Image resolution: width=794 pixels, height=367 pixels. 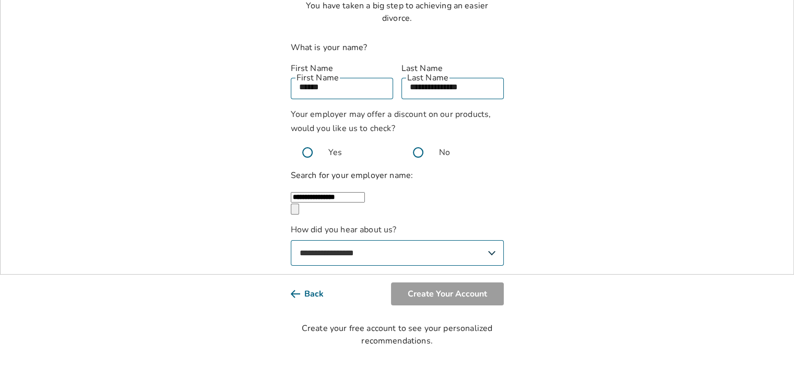 I want to click on button: Back, so click(x=315, y=294).